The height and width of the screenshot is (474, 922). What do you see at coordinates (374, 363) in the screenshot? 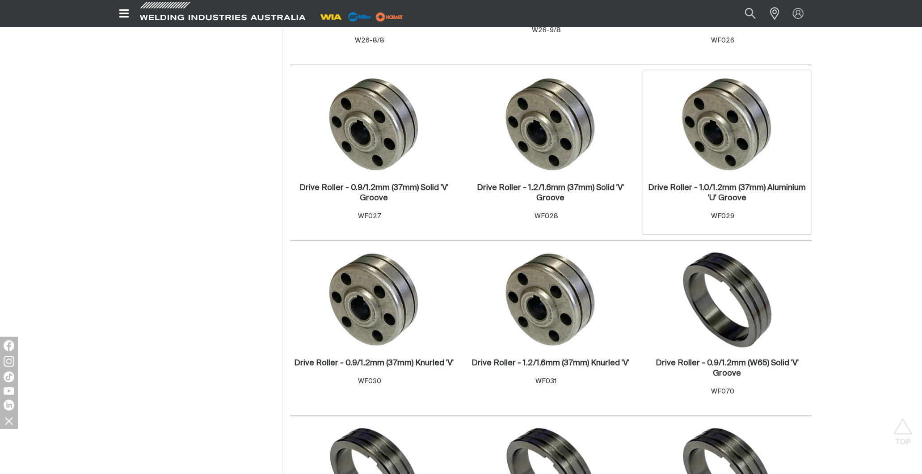
I see `h2: Drive Roller - 0.9/1.2mm (37mm) Knurled 'V'` at bounding box center [374, 363].